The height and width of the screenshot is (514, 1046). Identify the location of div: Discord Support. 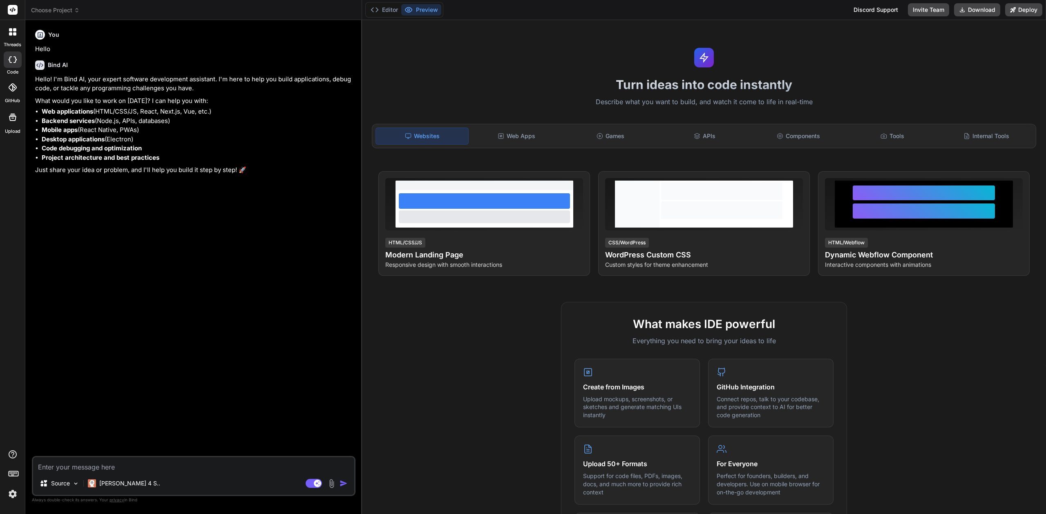
(875, 10).